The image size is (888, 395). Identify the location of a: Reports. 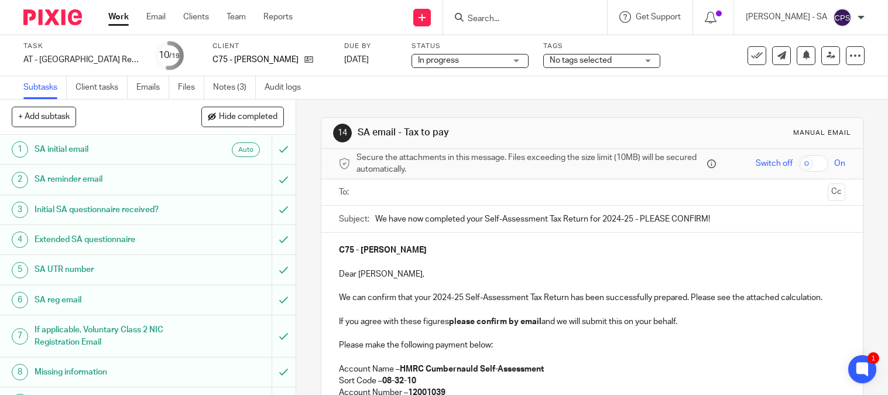
(278, 17).